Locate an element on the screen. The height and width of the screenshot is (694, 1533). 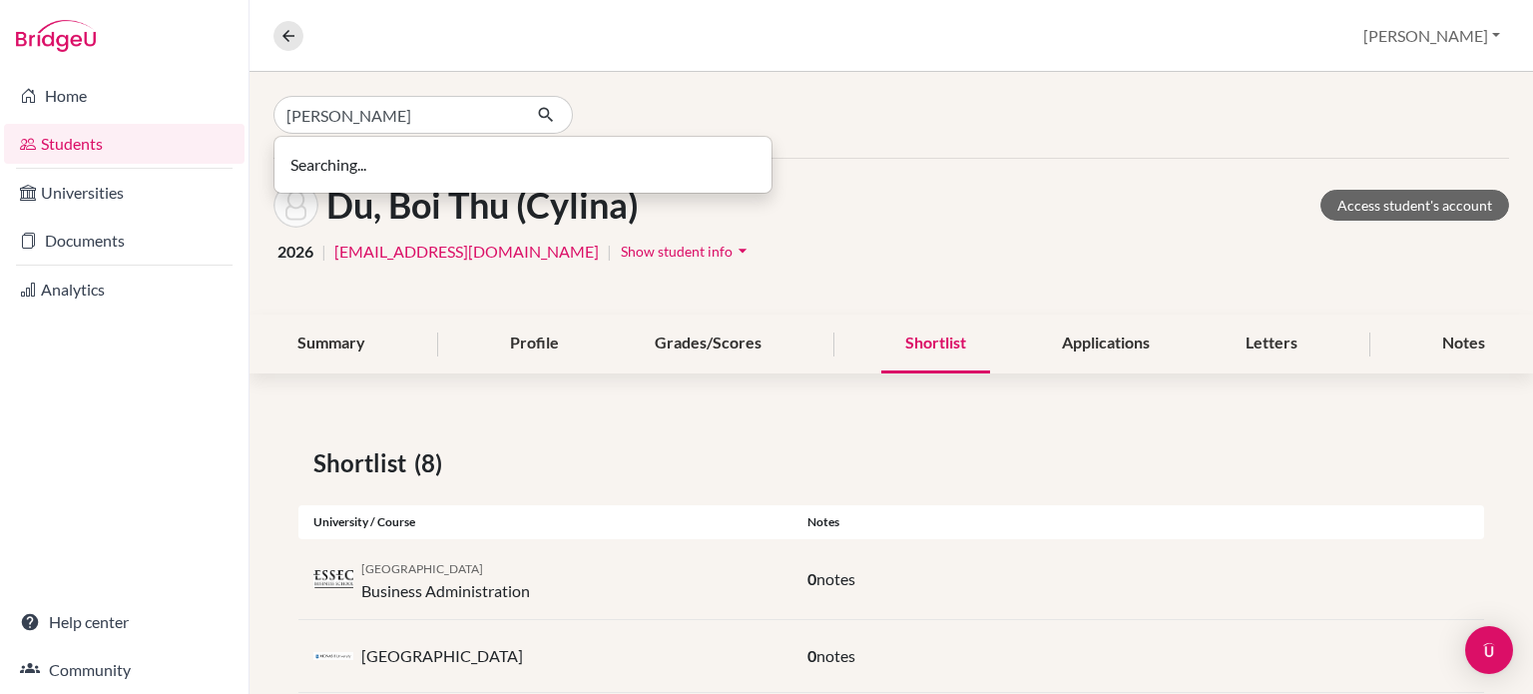
img: sg_essec_b99ouegb.png is located at coordinates (333, 579).